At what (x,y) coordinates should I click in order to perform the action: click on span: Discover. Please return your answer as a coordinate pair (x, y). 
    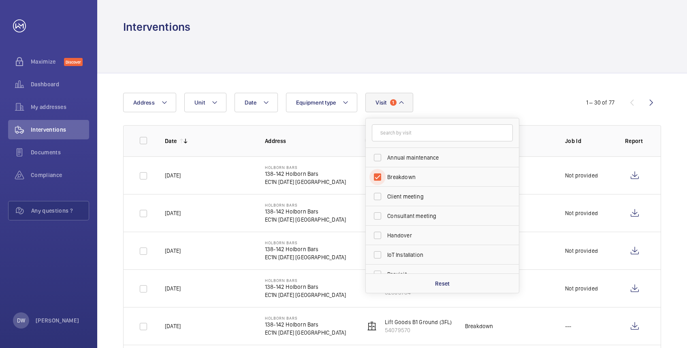
    Looking at the image, I should click on (73, 62).